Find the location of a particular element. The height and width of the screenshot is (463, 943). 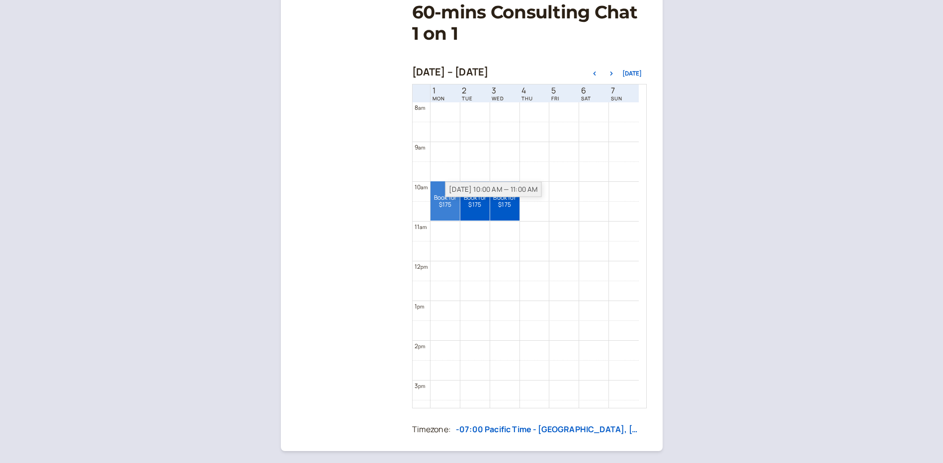

span: 5 is located at coordinates (555, 90).